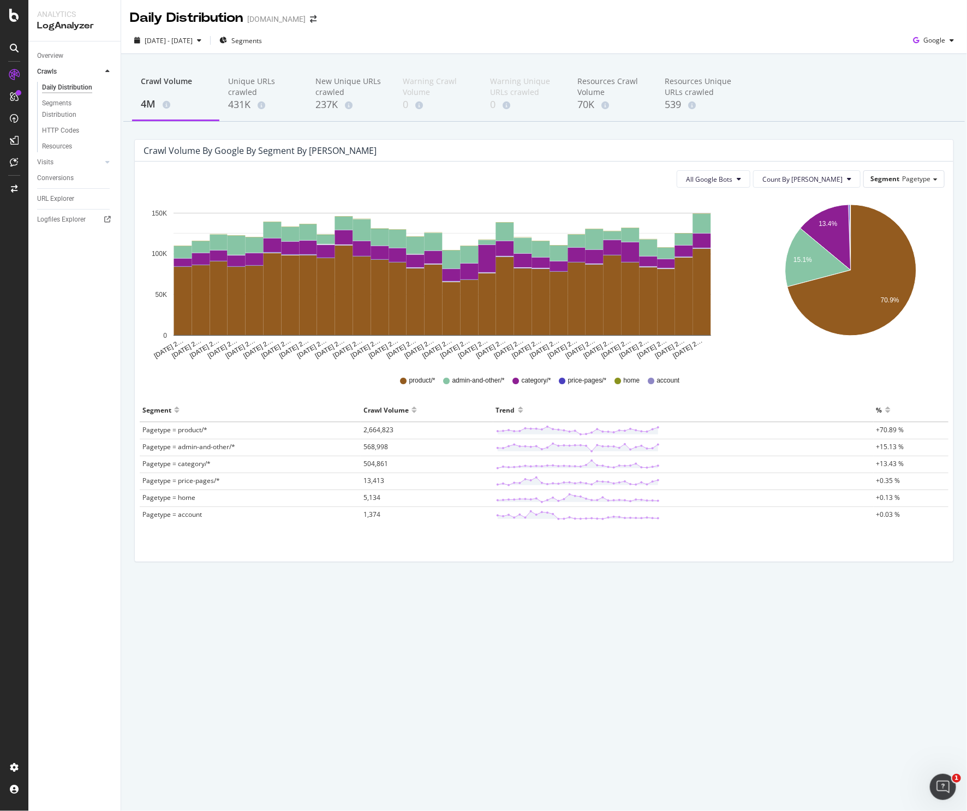 Image resolution: width=967 pixels, height=811 pixels. What do you see at coordinates (61, 130) in the screenshot?
I see `div: HTTP Codes` at bounding box center [61, 130].